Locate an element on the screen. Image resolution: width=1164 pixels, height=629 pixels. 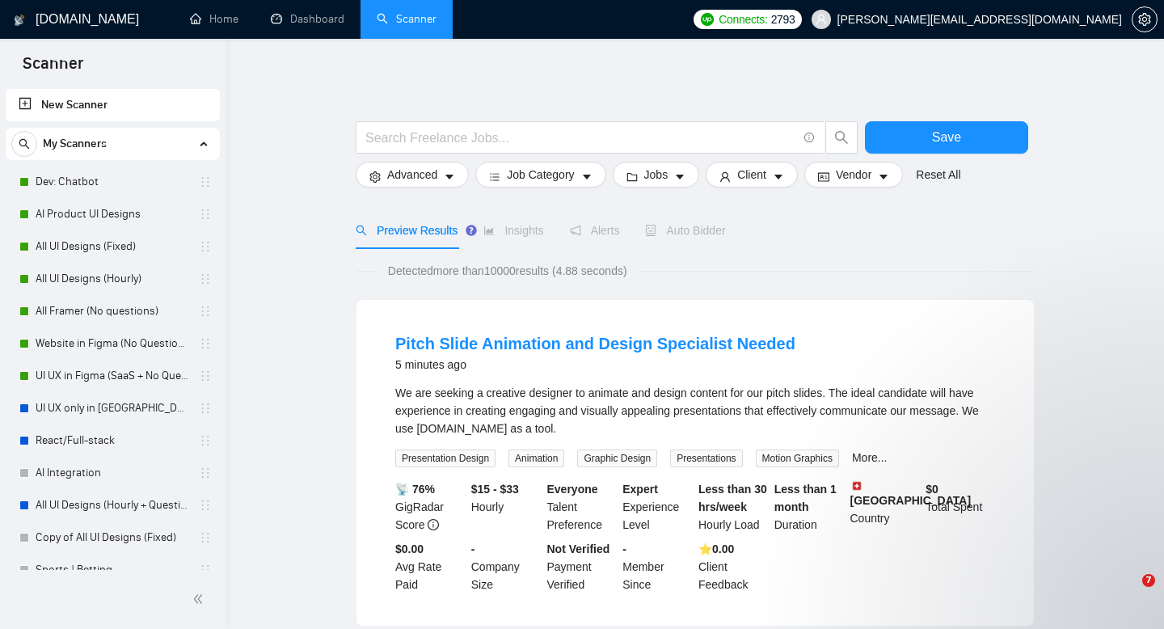
a: All UI Designs (Hourly) is located at coordinates (112, 279).